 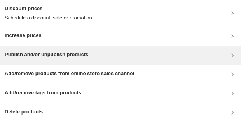 I want to click on h3: Add/remove tags from products, so click(x=43, y=93).